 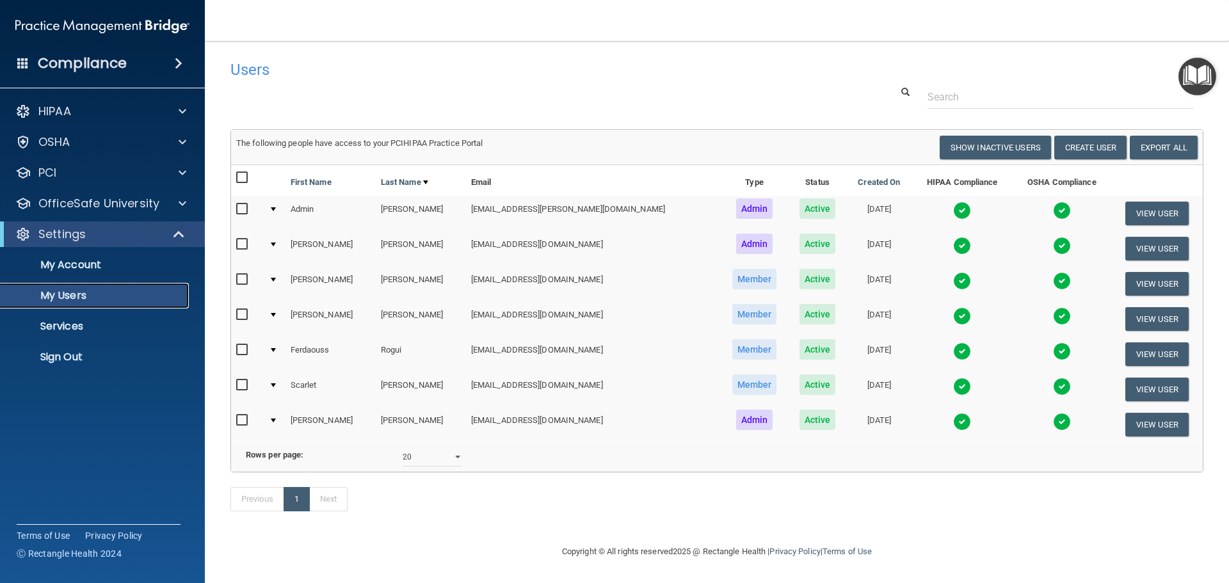 I want to click on a: Export All, so click(x=1163, y=147).